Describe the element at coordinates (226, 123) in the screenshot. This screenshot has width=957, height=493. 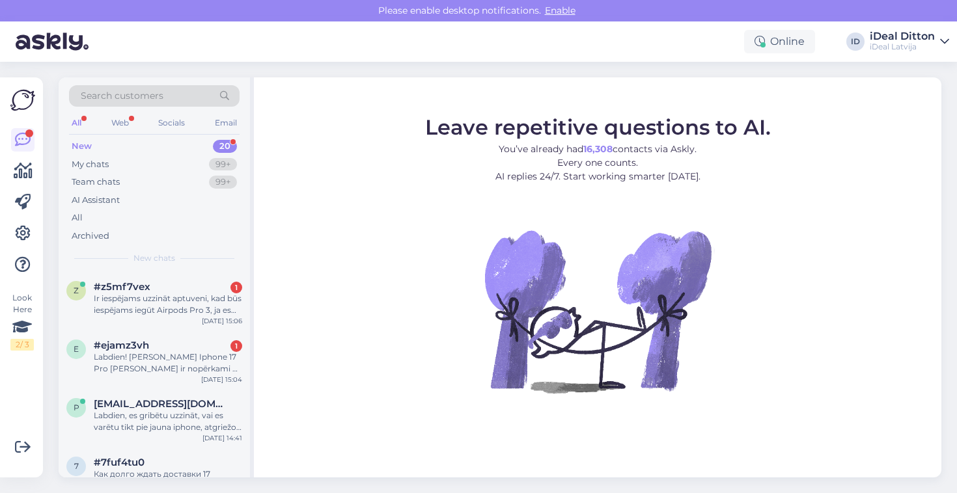
I see `div: Email` at that location.